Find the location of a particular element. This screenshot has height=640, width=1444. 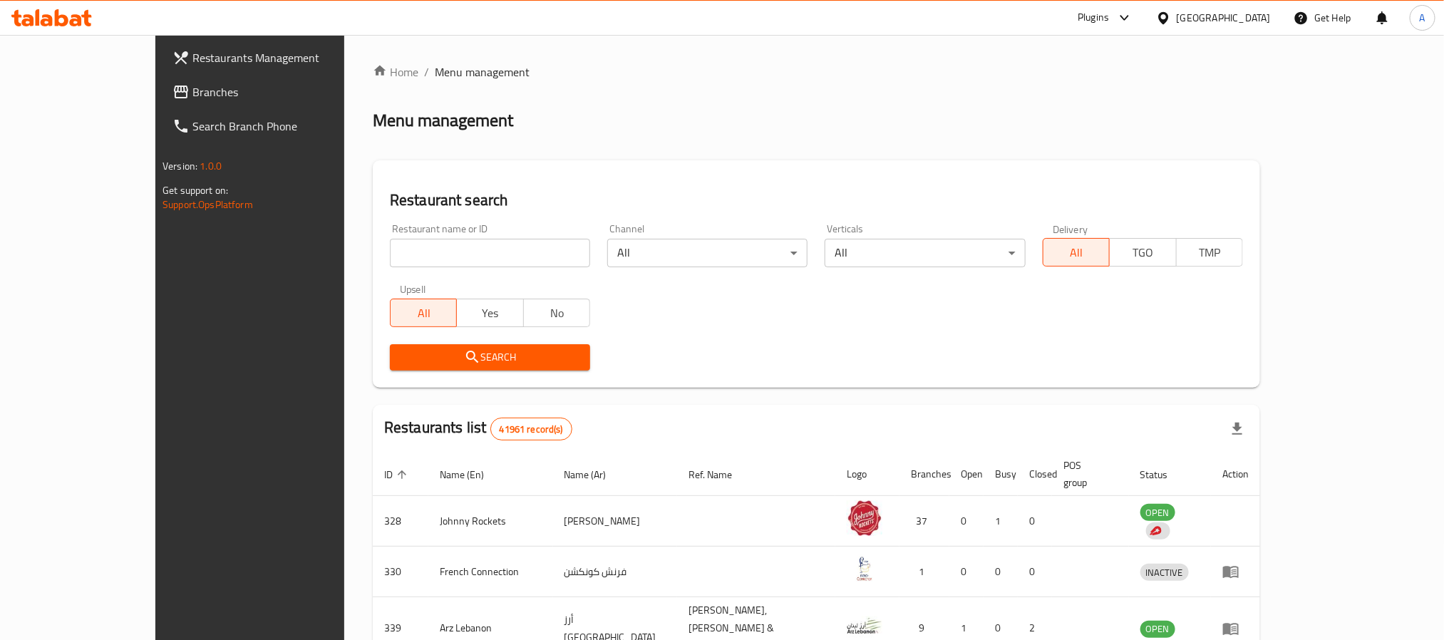

a: Branches is located at coordinates (279, 92).